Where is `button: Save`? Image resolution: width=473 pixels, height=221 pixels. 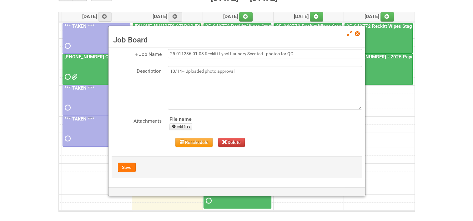
button: Save is located at coordinates (127, 167).